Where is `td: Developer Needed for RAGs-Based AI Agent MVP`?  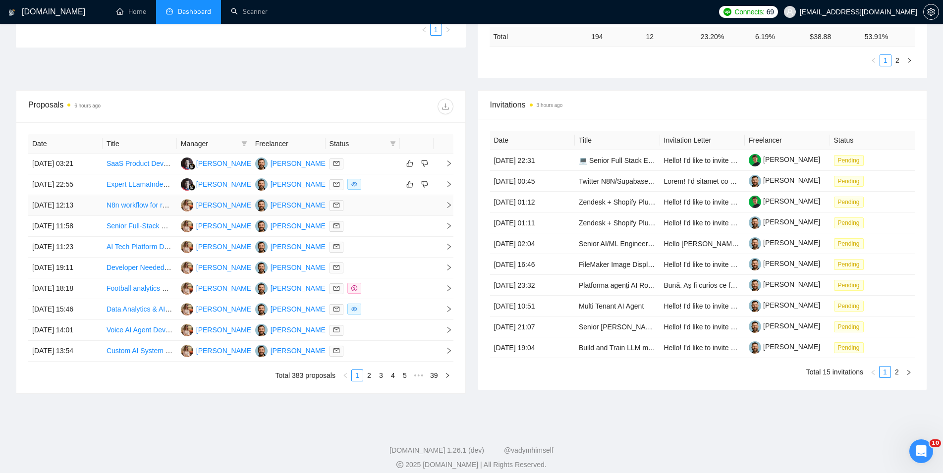
td: Developer Needed for RAGs-Based AI Agent MVP is located at coordinates (140, 268).